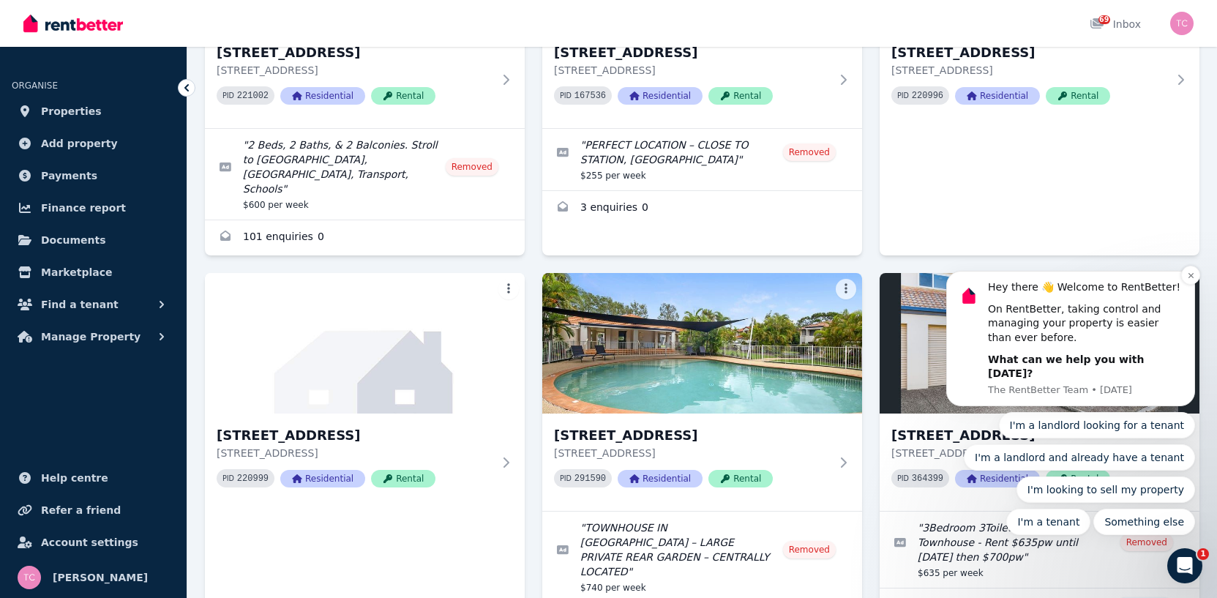  Describe the element at coordinates (162, 250) in the screenshot. I see `p: Message from The RentBetter Team, sent 1w ago` at that location.